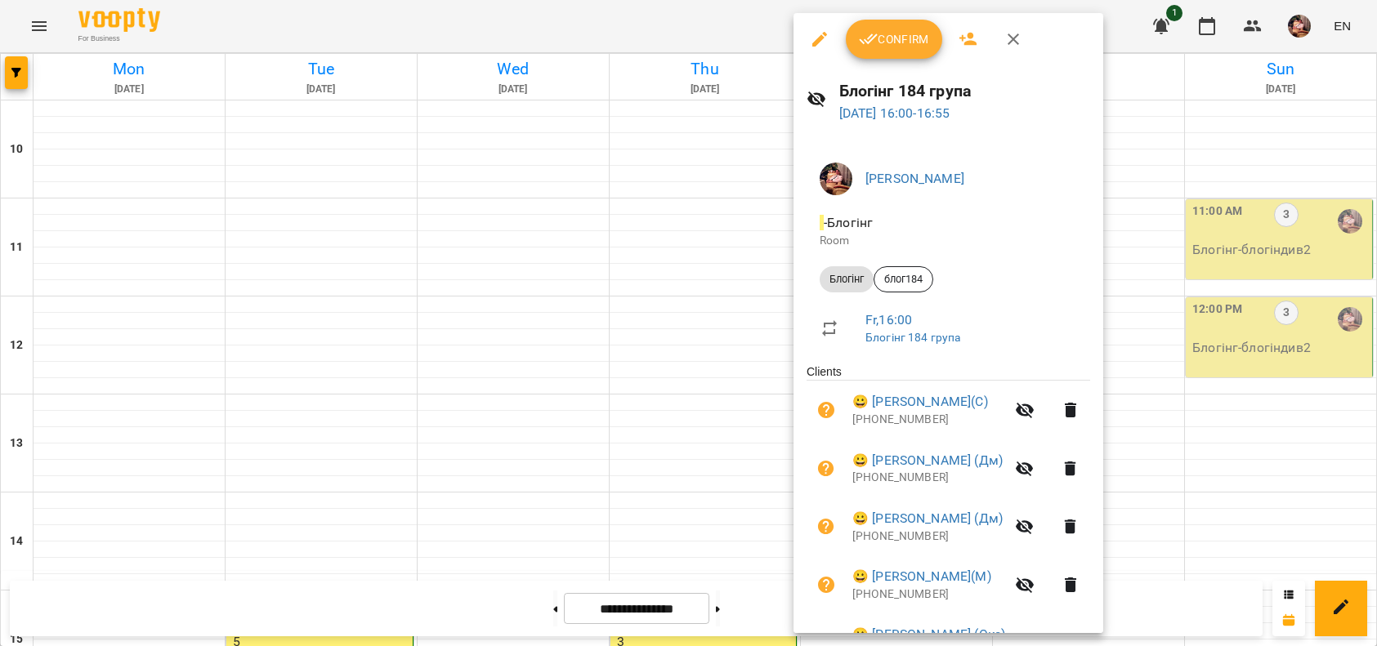  What do you see at coordinates (894, 39) in the screenshot?
I see `button: Confirm` at bounding box center [894, 39].